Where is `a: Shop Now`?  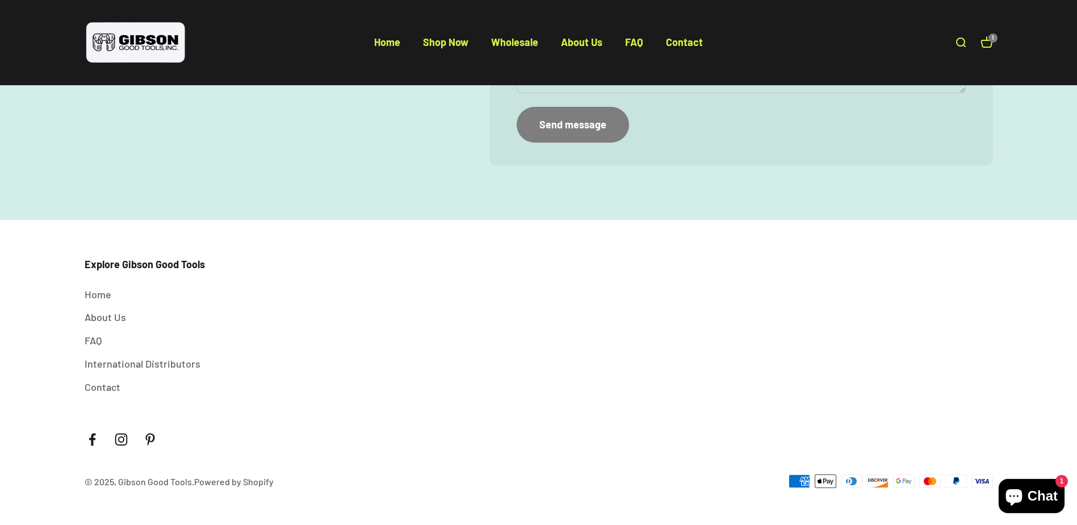 a: Shop Now is located at coordinates (446, 42).